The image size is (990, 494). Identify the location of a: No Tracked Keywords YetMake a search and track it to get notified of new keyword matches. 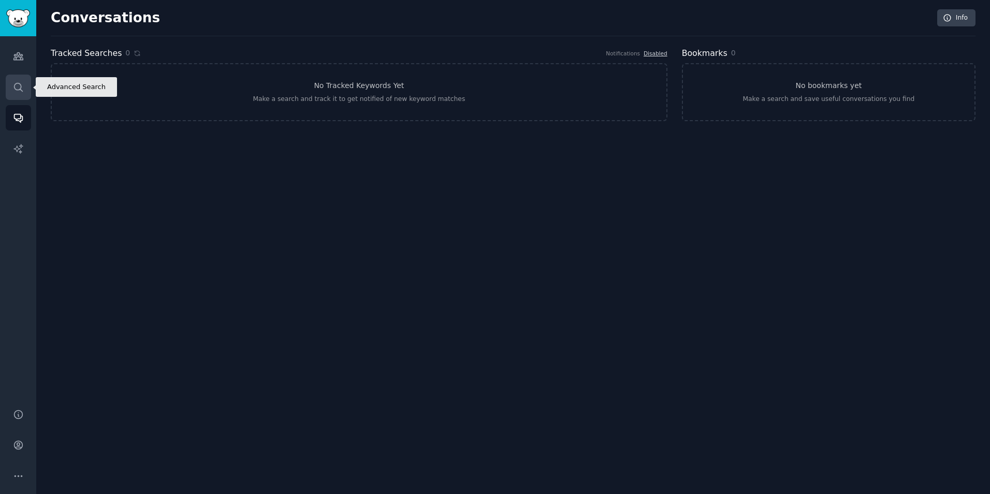
(359, 92).